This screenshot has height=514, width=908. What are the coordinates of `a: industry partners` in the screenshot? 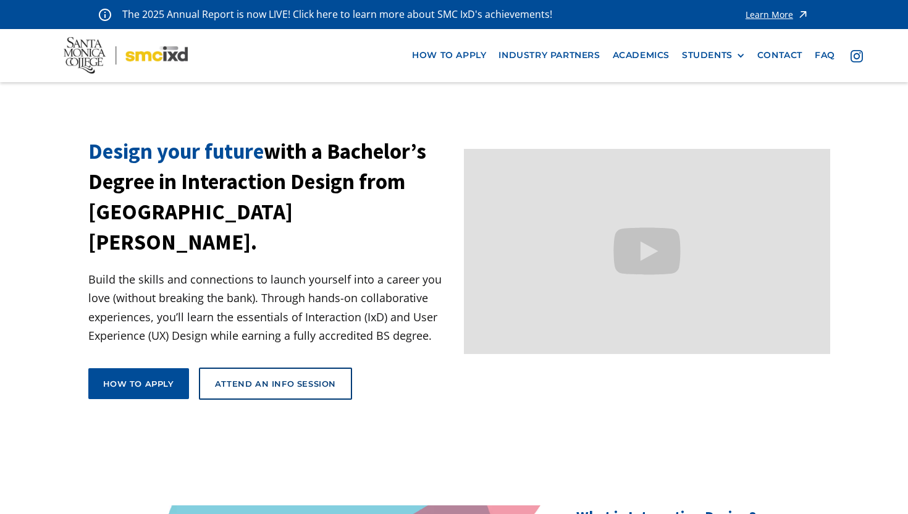 It's located at (549, 55).